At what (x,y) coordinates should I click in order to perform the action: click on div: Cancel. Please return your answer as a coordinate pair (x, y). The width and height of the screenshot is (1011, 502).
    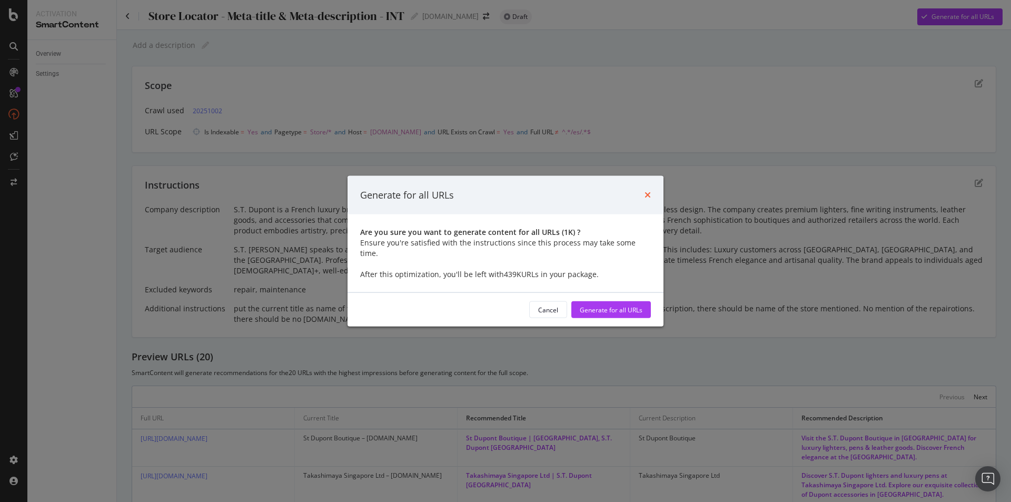
    Looking at the image, I should click on (548, 309).